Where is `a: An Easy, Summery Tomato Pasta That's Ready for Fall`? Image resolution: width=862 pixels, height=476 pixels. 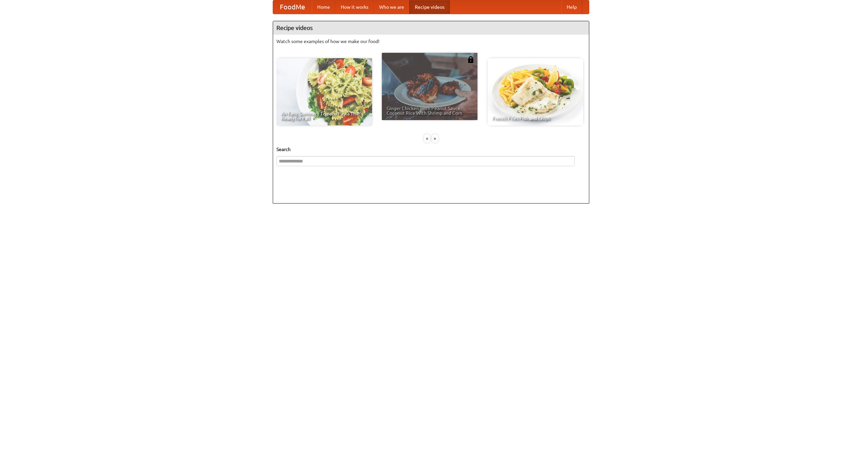
a: An Easy, Summery Tomato Pasta That's Ready for Fall is located at coordinates (324, 92).